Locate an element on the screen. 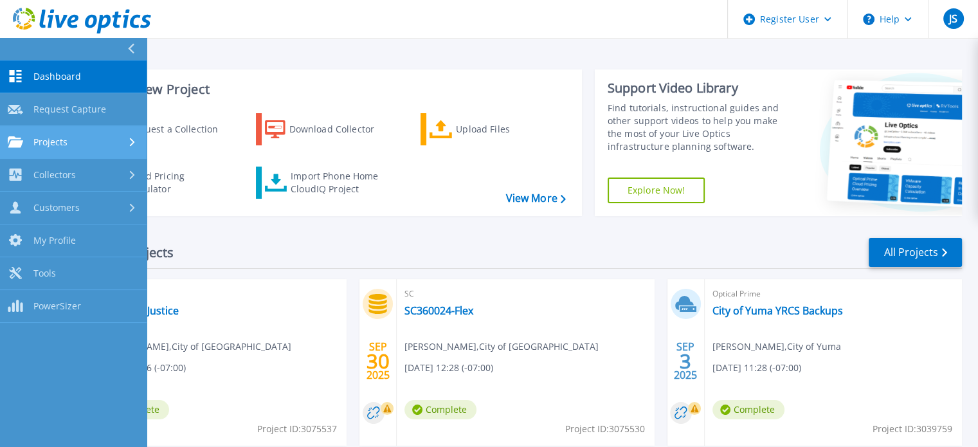  div: Cloud Pricing Calculator is located at coordinates (177, 183).